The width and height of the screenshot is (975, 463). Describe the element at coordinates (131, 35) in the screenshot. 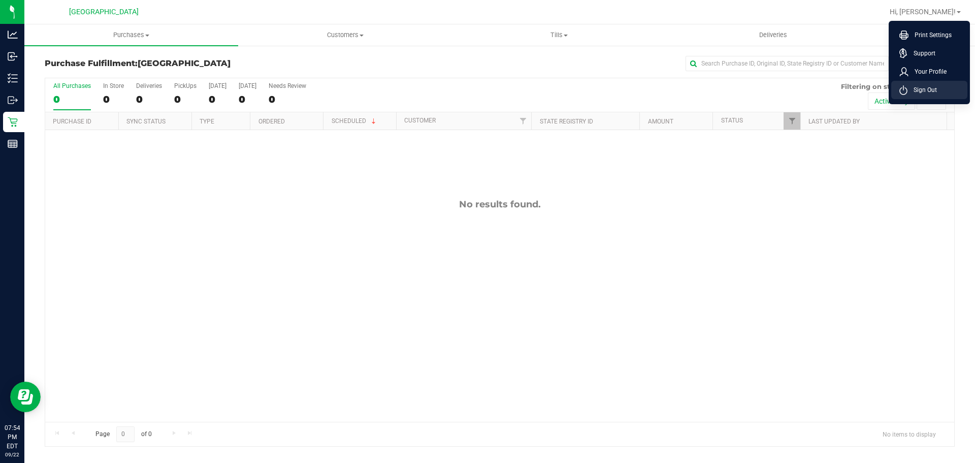

I see `a: Purchases` at that location.